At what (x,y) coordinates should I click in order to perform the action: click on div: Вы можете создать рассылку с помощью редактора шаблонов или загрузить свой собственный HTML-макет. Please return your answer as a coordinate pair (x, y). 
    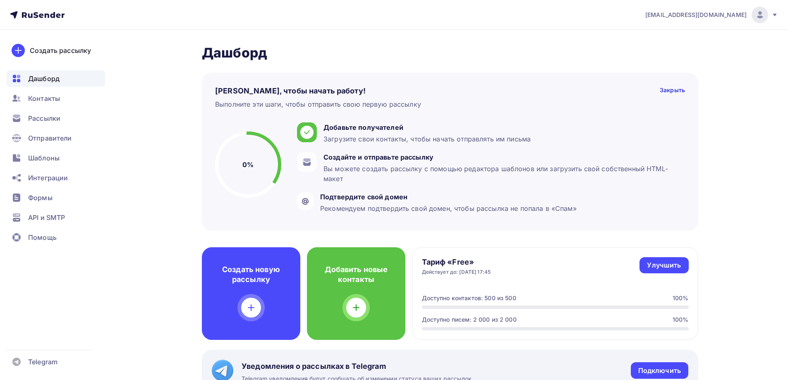
    Looking at the image, I should click on (502, 174).